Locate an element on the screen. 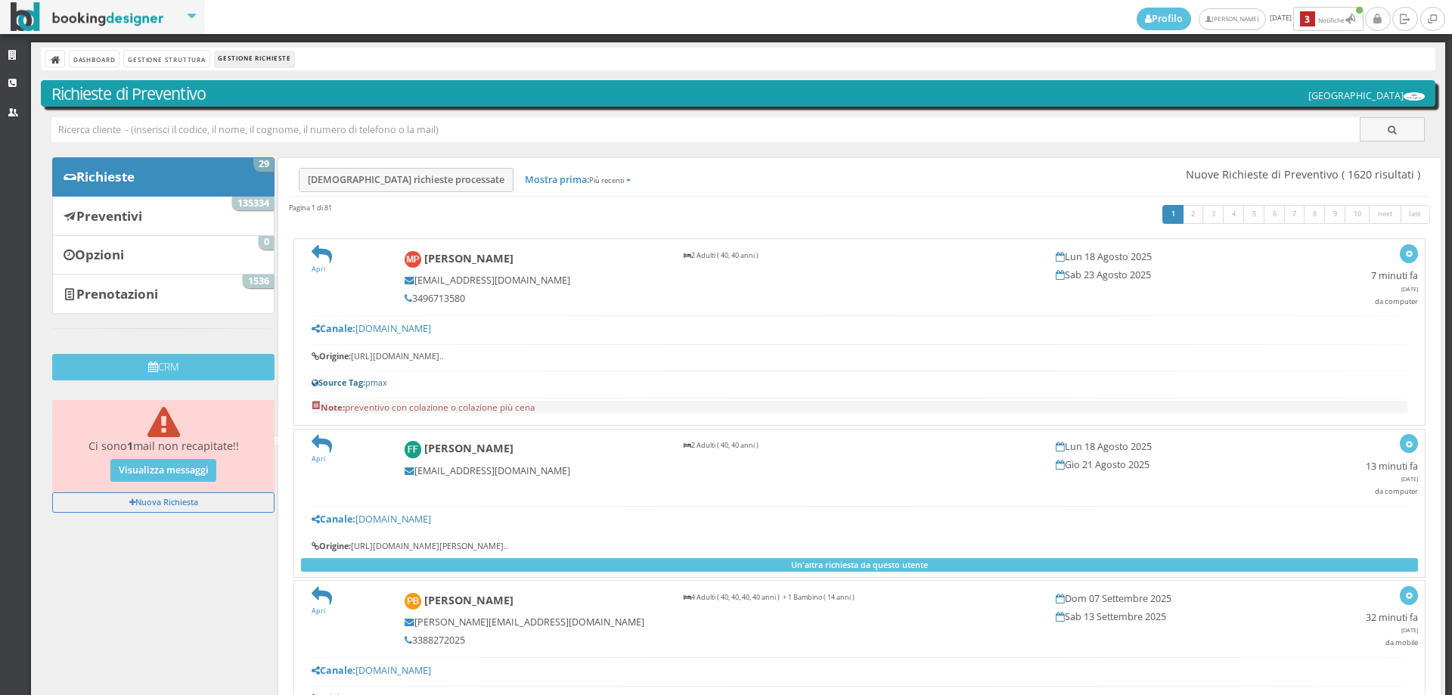  button: Un'altra richiesta da questo utente is located at coordinates (859, 565).